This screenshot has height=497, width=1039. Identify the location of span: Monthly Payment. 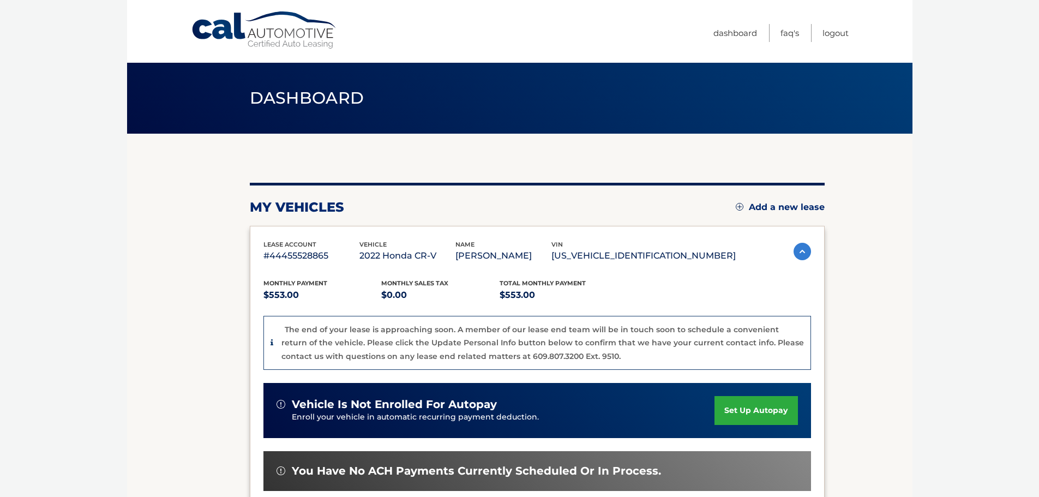
(295, 283).